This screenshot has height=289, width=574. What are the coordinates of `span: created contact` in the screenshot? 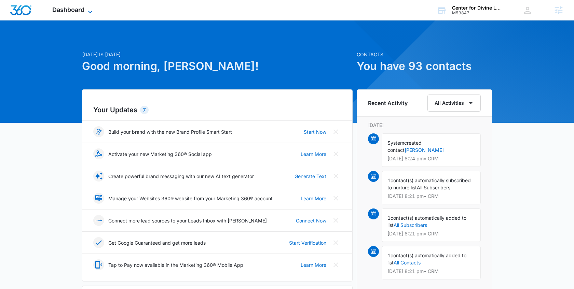 It's located at (405, 147).